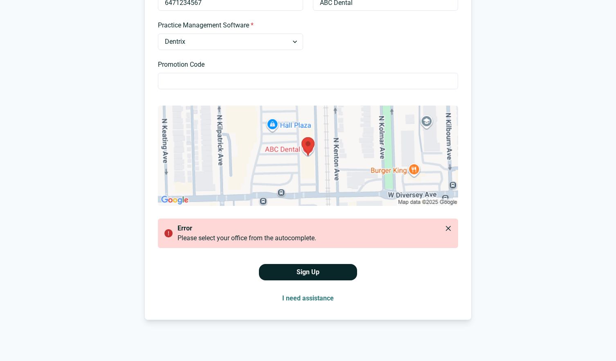  What do you see at coordinates (306, 65) in the screenshot?
I see `label: Promotion Code` at bounding box center [306, 65].